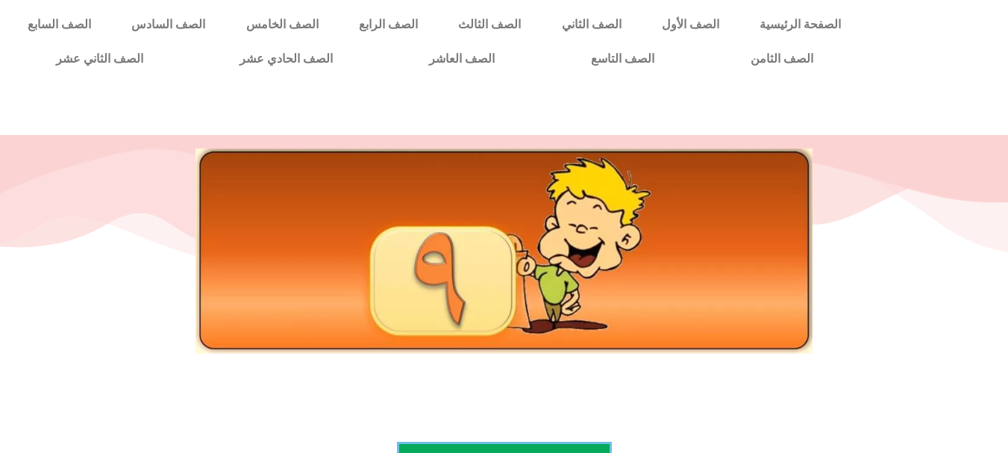  Describe the element at coordinates (461, 59) in the screenshot. I see `a: الصف العاشر` at that location.